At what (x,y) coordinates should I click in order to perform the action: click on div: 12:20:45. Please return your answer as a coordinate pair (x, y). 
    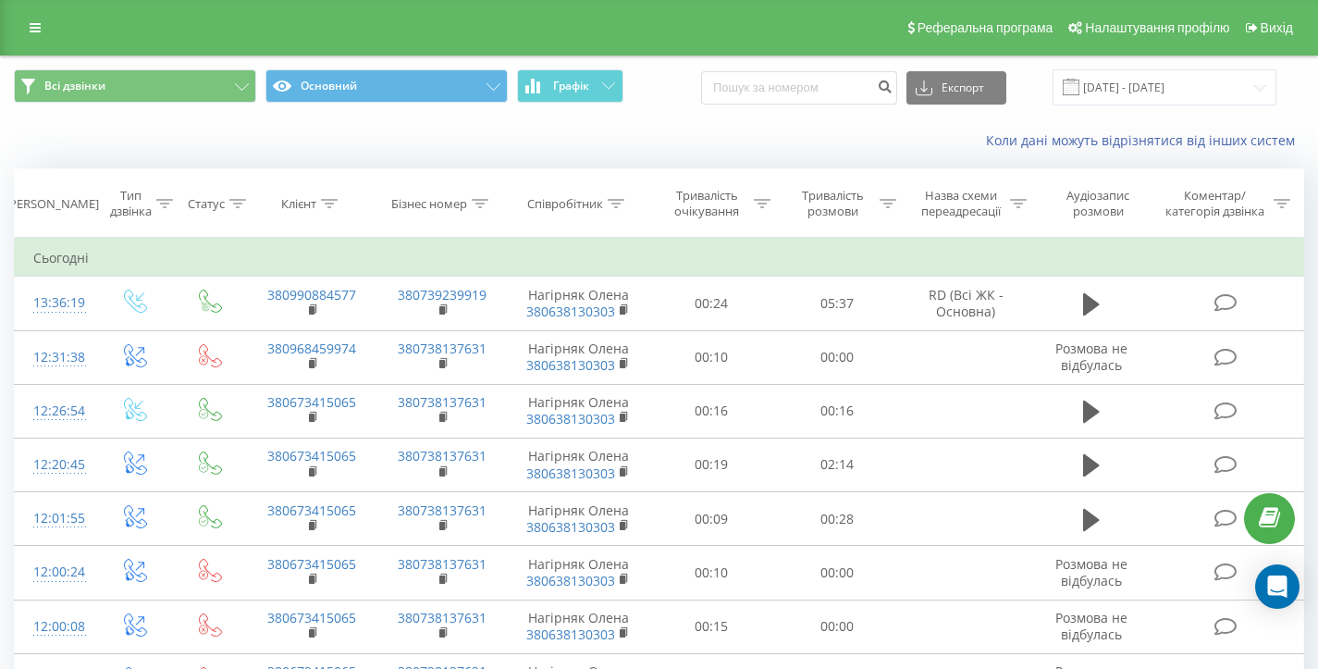
    Looking at the image, I should click on (55, 464).